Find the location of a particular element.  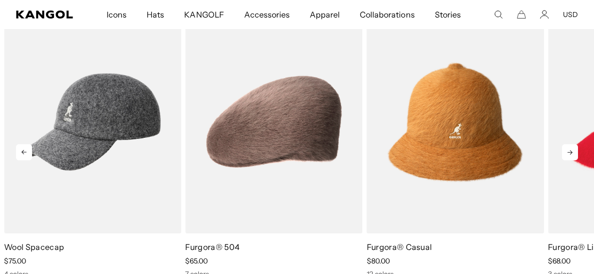

img: Furgora® 504 is located at coordinates (274, 122).